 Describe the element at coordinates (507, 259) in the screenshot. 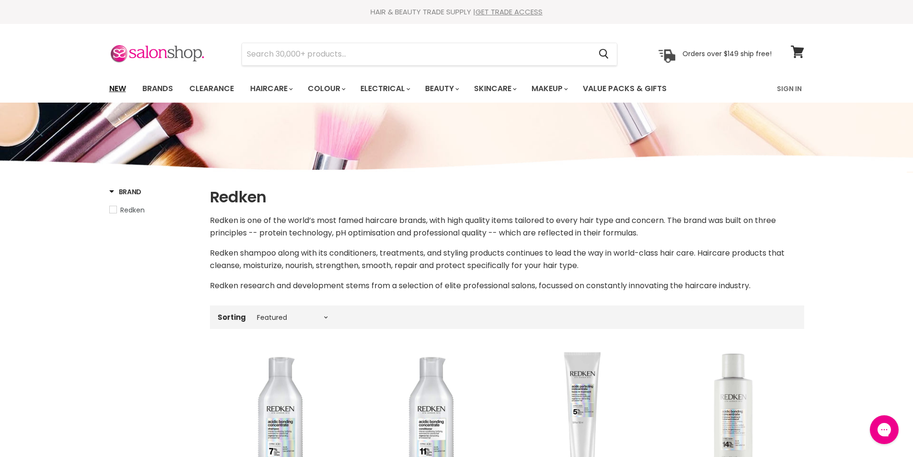

I see `p: Redken shampoo along with its conditioners, treatments, and styling products continues to lead th...` at that location.